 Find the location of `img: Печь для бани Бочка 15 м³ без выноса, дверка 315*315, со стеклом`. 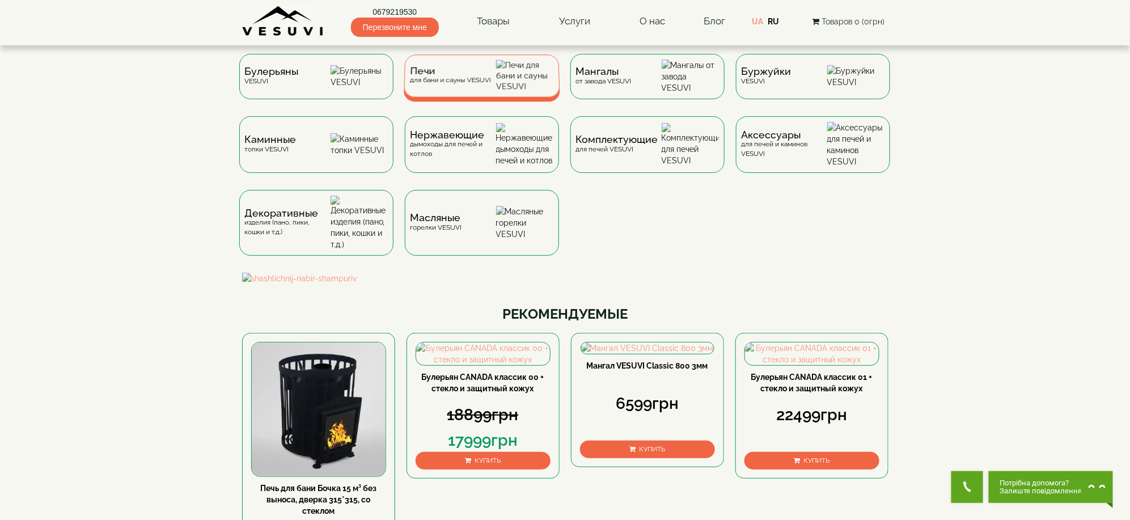

img: Печь для бани Бочка 15 м³ без выноса, дверка 315*315, со стеклом is located at coordinates (319, 409).